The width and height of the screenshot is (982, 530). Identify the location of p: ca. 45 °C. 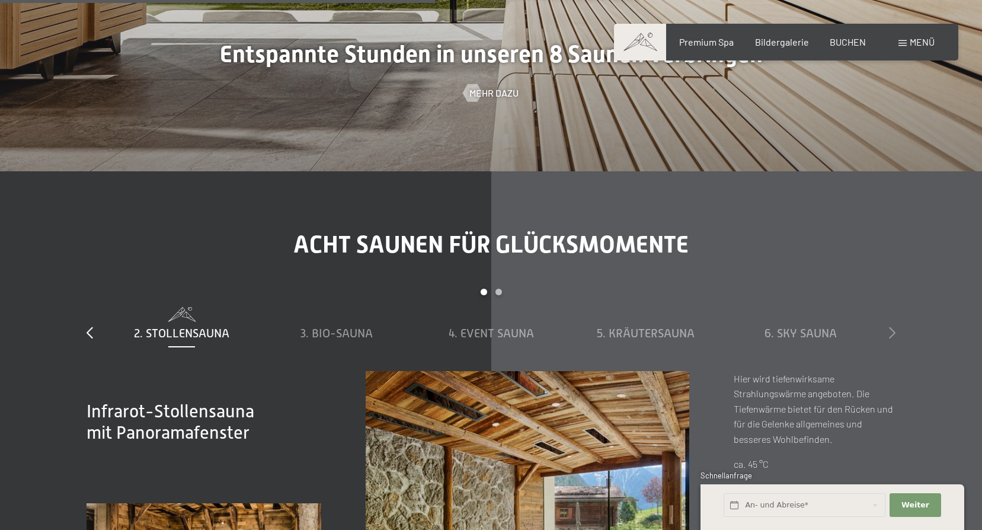
(814, 464).